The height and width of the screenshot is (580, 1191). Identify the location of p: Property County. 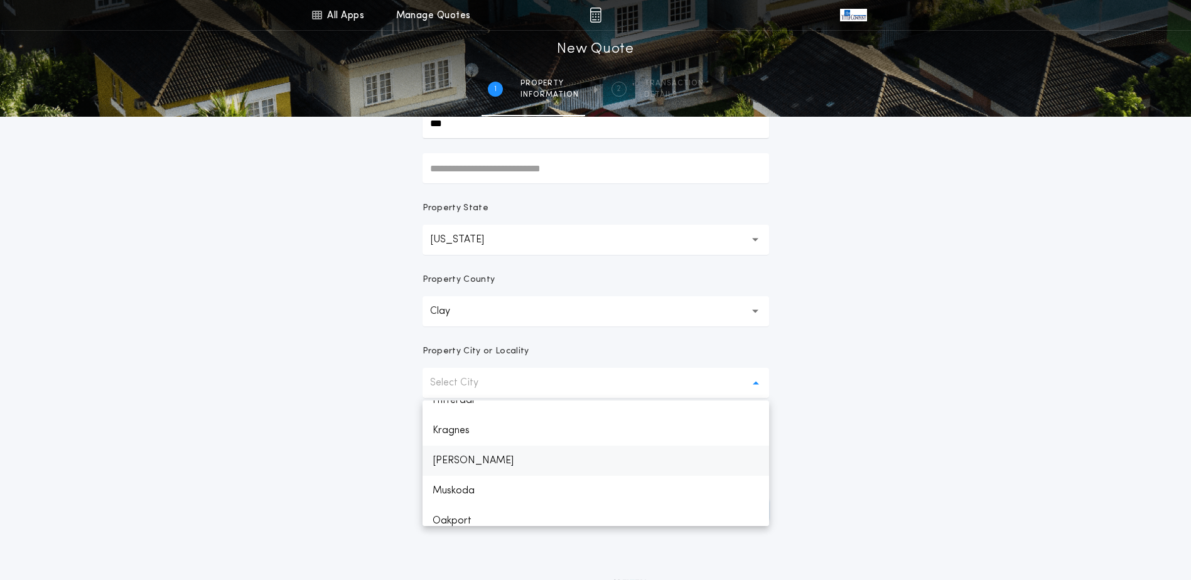
(459, 280).